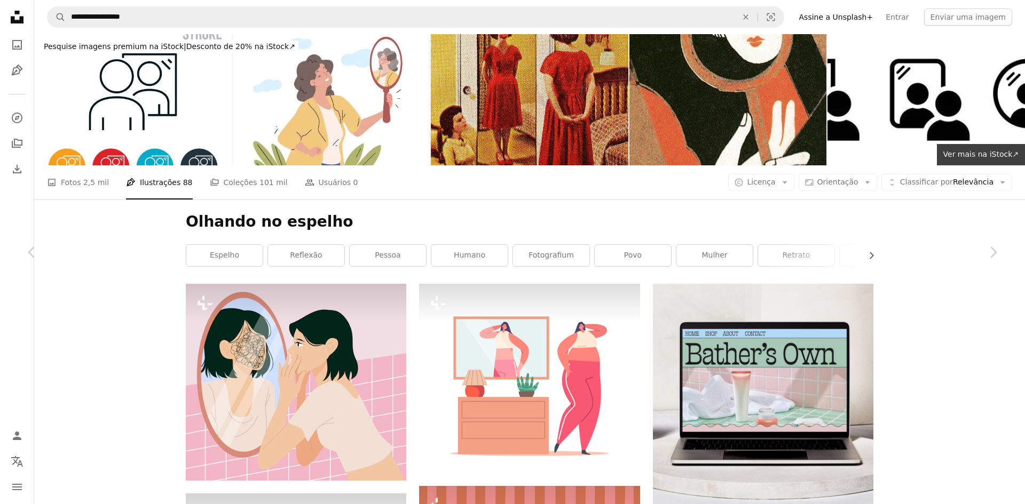  Describe the element at coordinates (529, 100) in the screenshot. I see `img: Mulher usando vestido vermelho em frente a um espelho` at that location.